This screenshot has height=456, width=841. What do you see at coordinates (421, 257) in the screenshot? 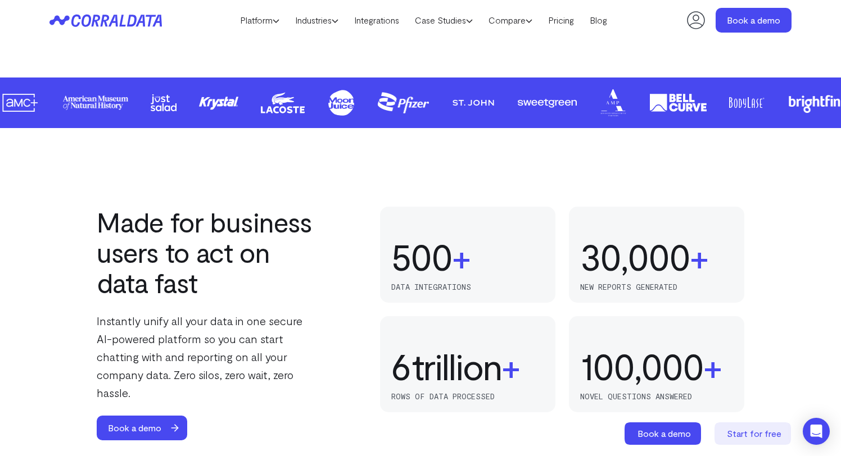
I see `div: 500` at bounding box center [421, 257].